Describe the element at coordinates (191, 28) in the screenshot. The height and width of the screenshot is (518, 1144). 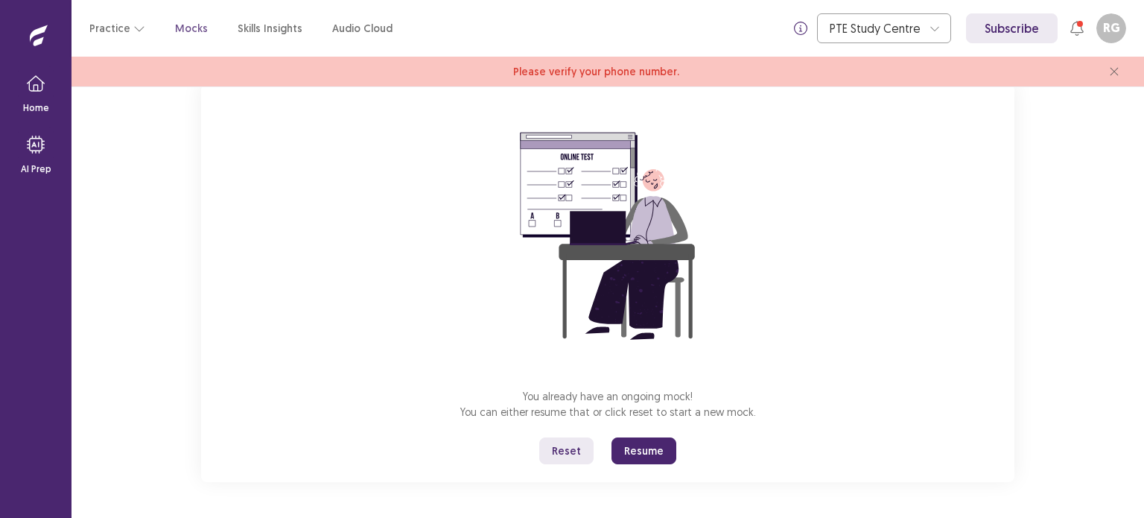
I see `a: Mocks` at that location.